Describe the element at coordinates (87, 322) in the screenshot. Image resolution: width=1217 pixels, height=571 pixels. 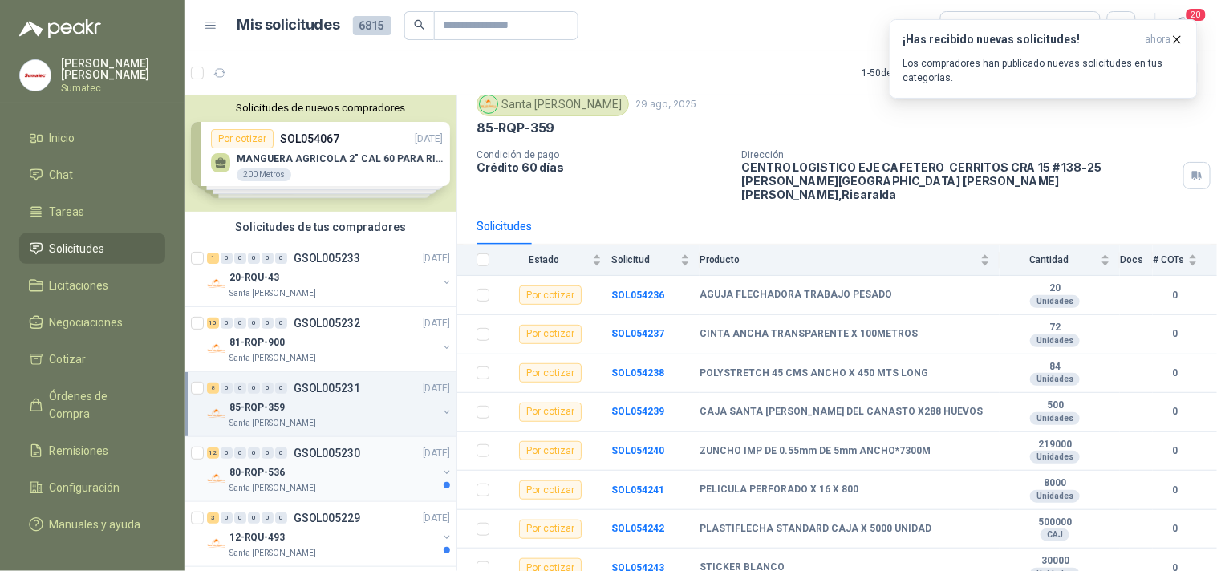
I see `span: Negociaciones` at that location.